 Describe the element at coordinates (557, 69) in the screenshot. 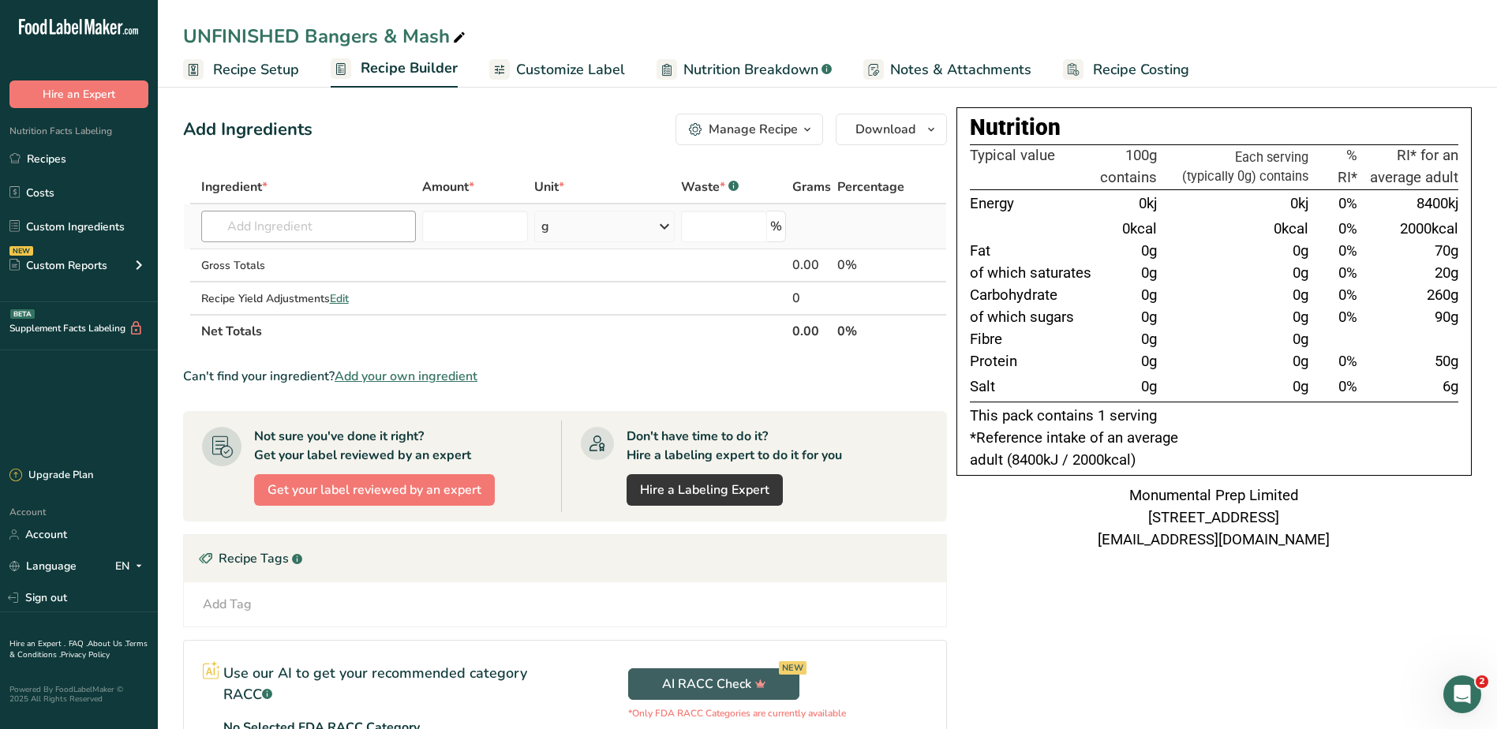

I see `a: Customize Label` at that location.